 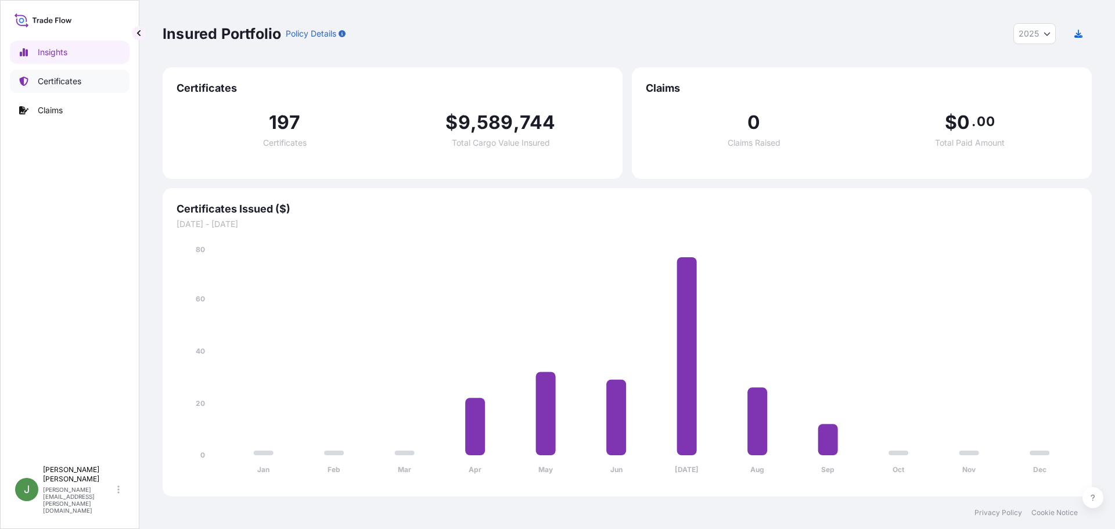 What do you see at coordinates (495, 123) in the screenshot?
I see `span: 589` at bounding box center [495, 123].